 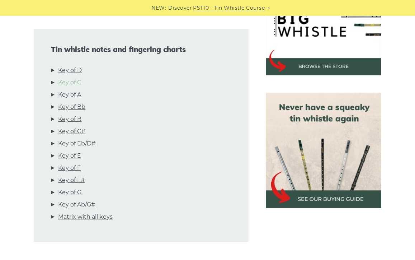 What do you see at coordinates (69, 168) in the screenshot?
I see `a: Key of F` at bounding box center [69, 168].